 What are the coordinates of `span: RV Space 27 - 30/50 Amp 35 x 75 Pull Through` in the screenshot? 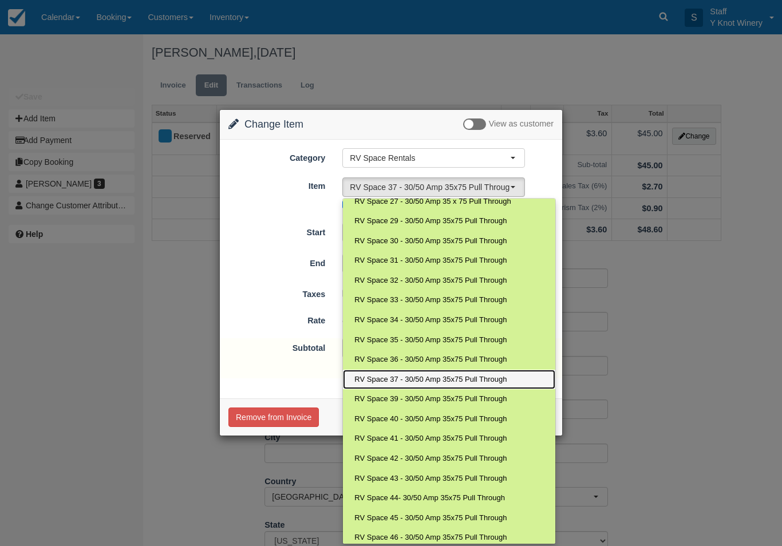 It's located at (432, 202).